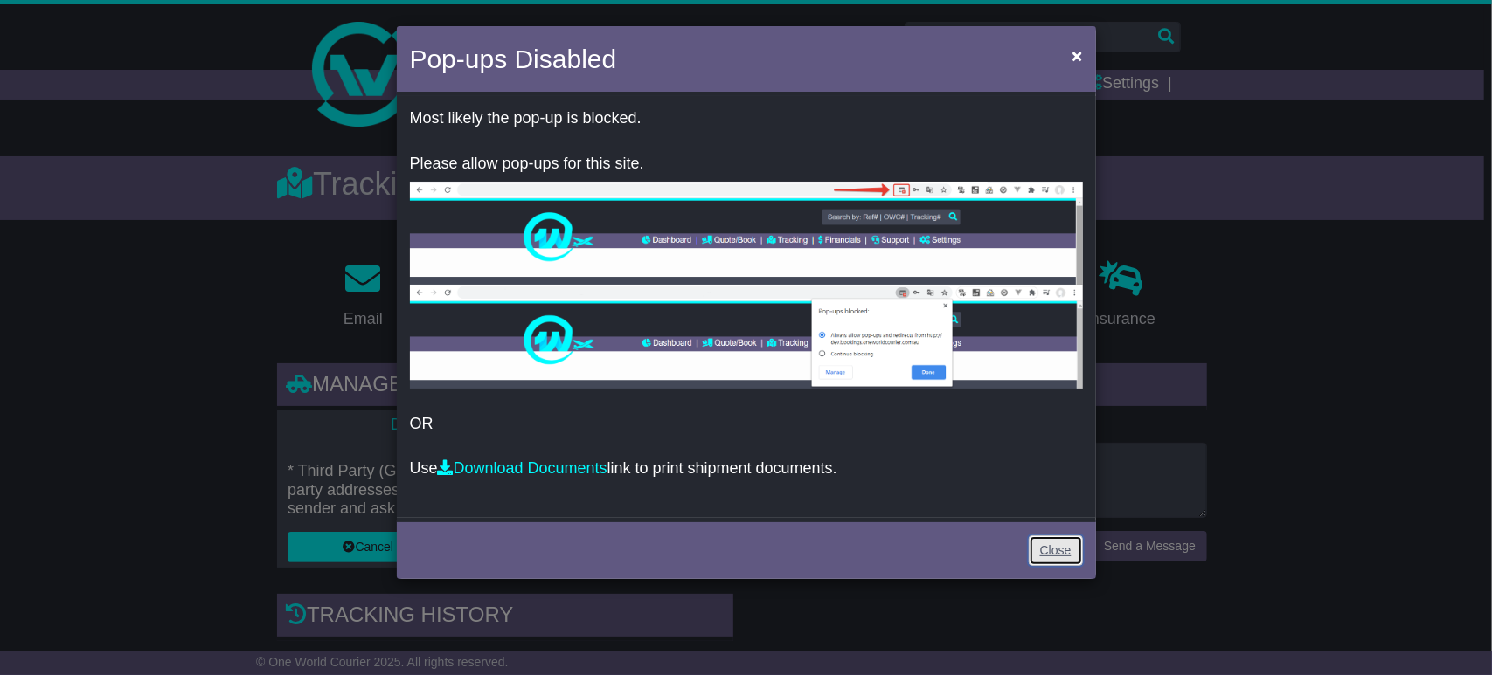 The image size is (1492, 675). What do you see at coordinates (746, 119) in the screenshot?
I see `p: Most likely the pop-up is blocked.` at bounding box center [746, 119].